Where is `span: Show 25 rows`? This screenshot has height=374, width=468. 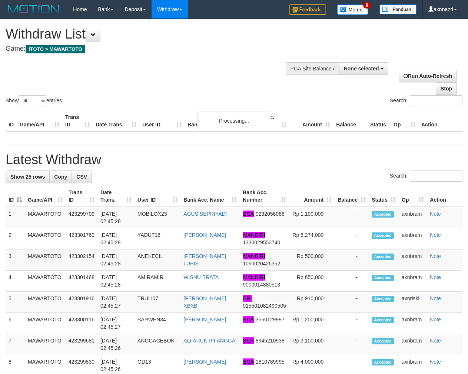 span: Show 25 rows is located at coordinates (27, 177).